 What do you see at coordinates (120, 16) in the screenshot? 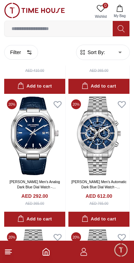
I see `span: My Bag` at bounding box center [120, 16].